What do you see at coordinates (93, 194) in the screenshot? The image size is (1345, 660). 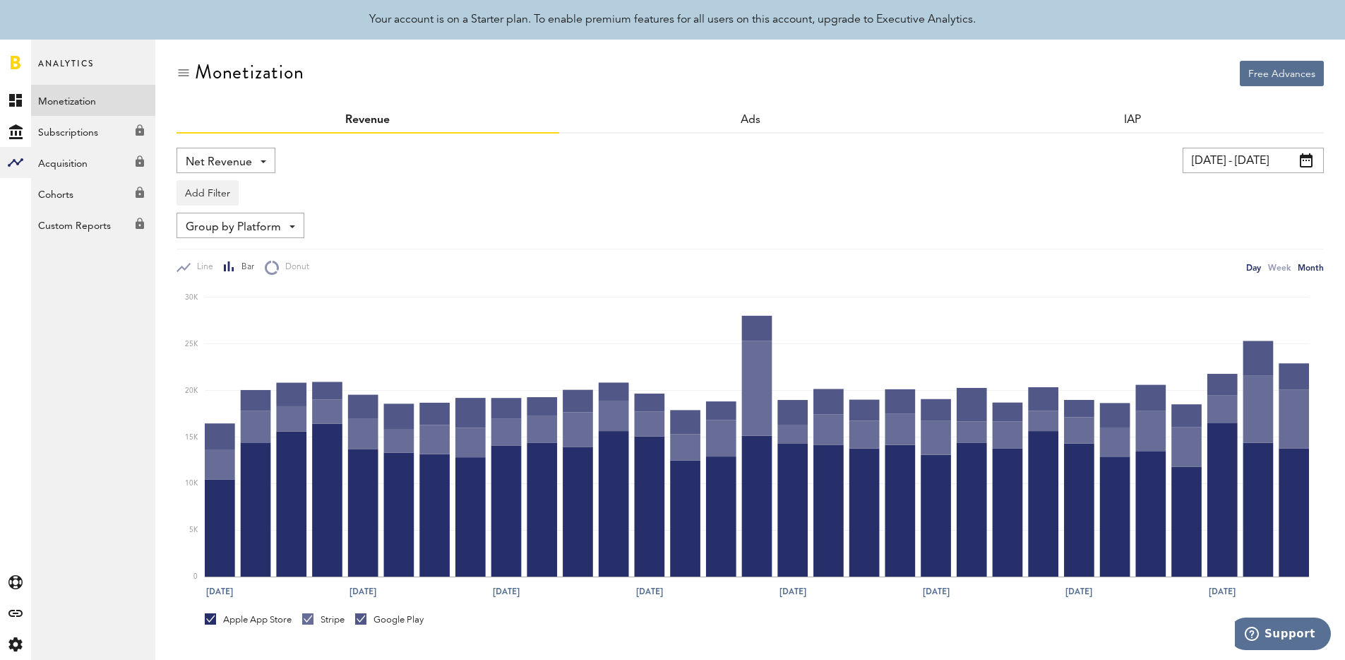 I see `a: Cohorts` at bounding box center [93, 194].